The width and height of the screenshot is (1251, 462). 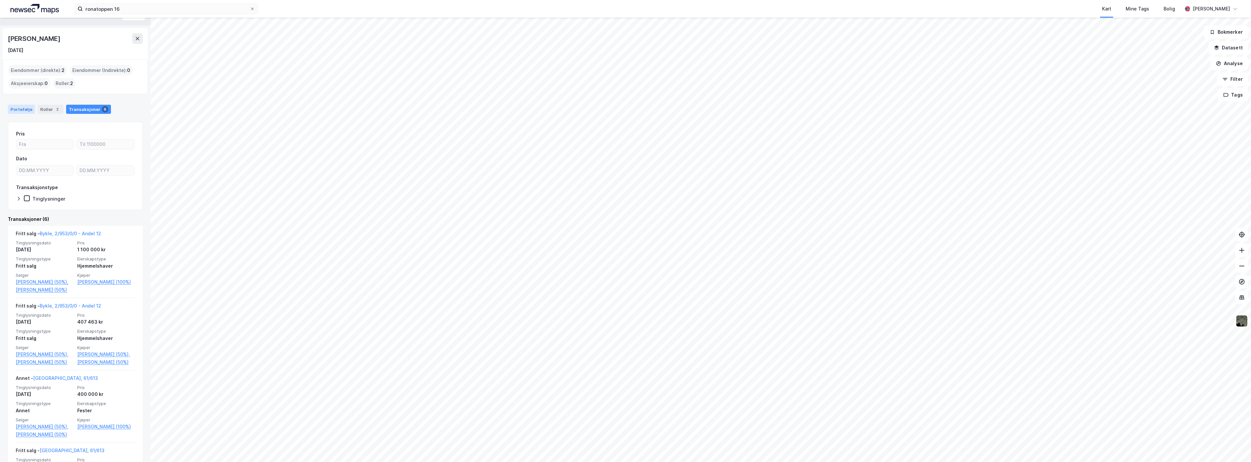 What do you see at coordinates (22, 159) in the screenshot?
I see `div: Dato` at bounding box center [22, 159].